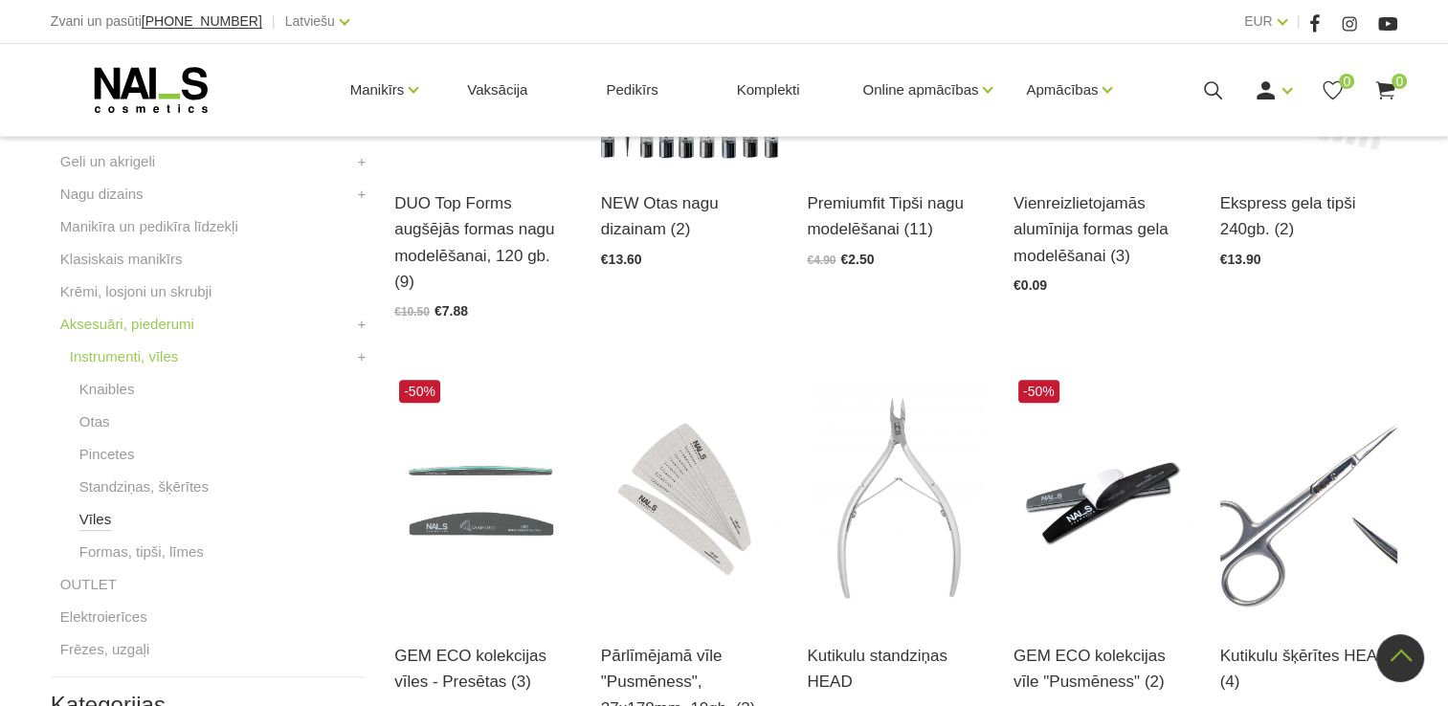 This screenshot has width=1448, height=706. I want to click on a: Krēmi, losjoni un skrubji, so click(136, 292).